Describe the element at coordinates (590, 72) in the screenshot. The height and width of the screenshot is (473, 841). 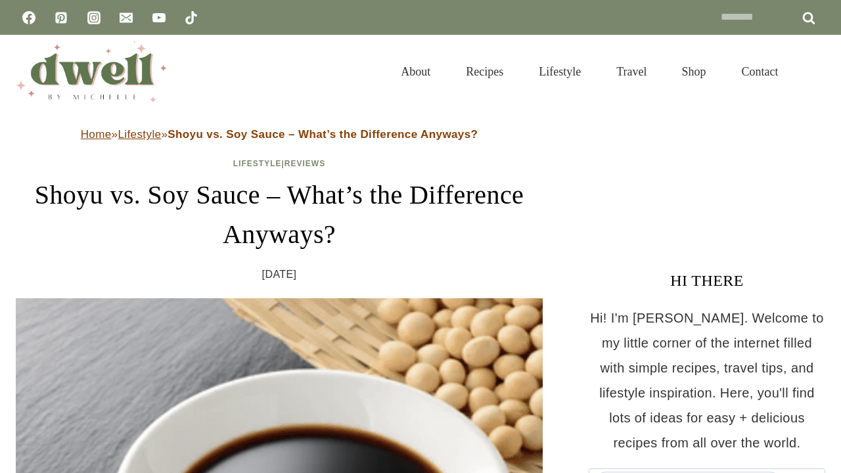
I see `nav: Primary Navigation` at that location.